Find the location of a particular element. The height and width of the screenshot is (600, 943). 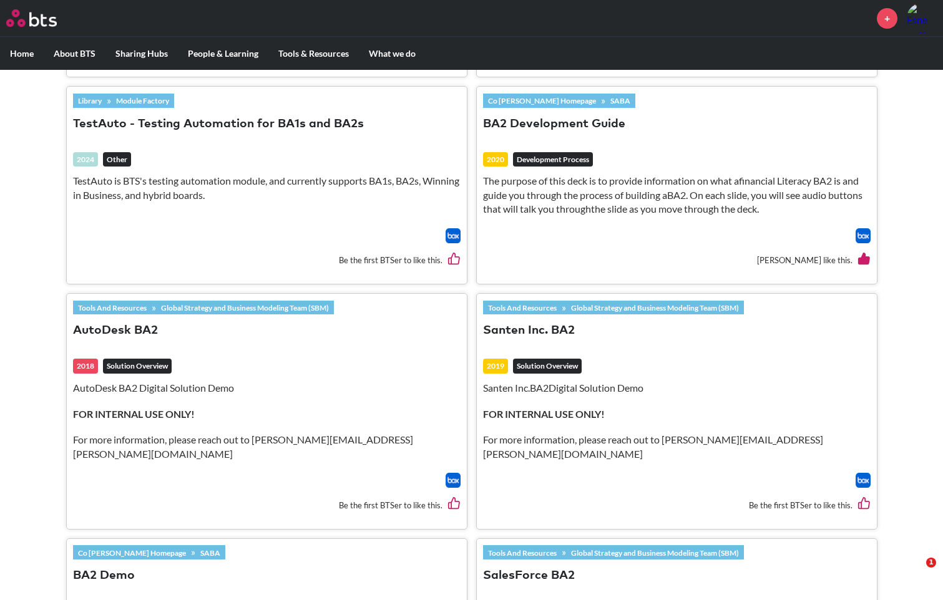

label: Tools & Resources is located at coordinates (313, 54).